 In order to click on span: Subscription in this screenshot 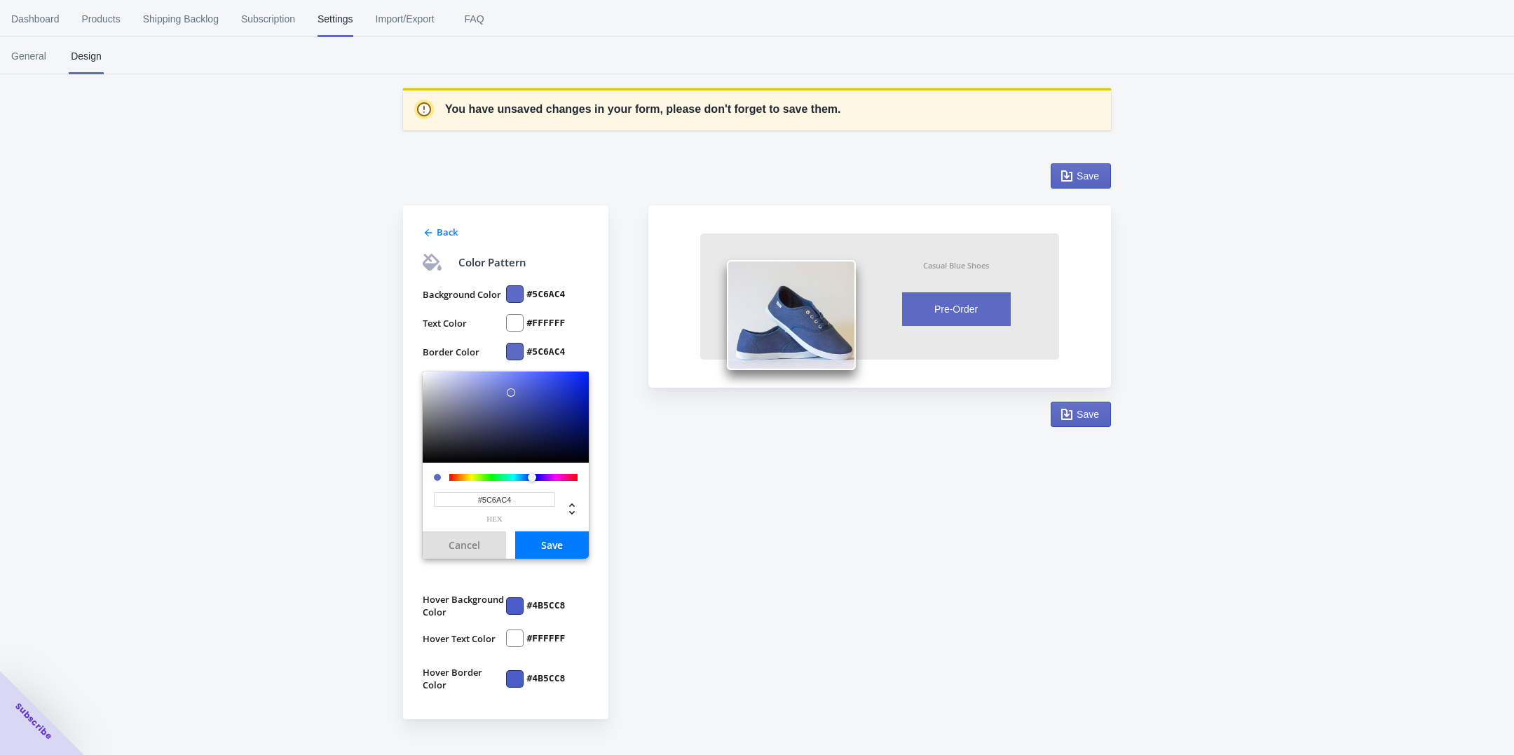, I will do `click(268, 19)`.